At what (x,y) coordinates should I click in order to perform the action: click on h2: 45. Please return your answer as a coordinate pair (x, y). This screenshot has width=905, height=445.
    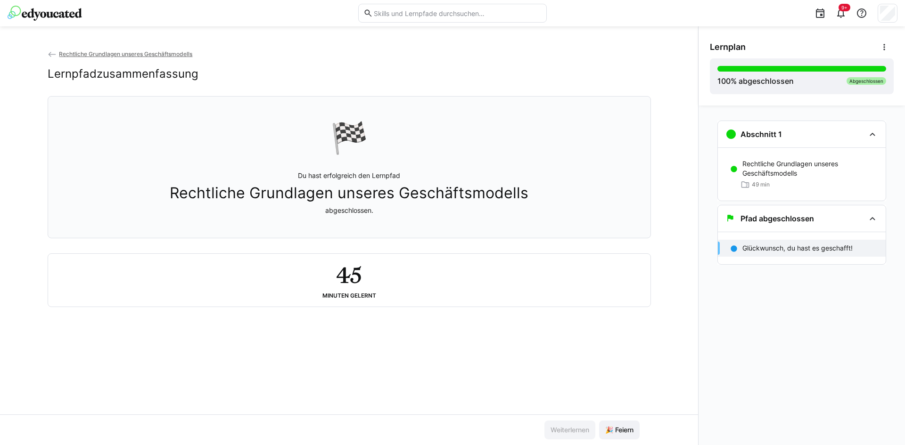
    Looking at the image, I should click on (349, 275).